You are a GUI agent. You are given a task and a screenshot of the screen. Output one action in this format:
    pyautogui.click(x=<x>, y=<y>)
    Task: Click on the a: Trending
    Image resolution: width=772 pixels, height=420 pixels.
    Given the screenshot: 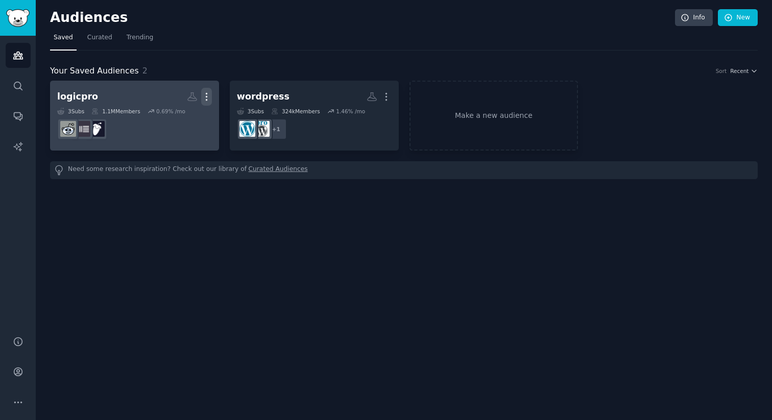 What is the action you would take?
    pyautogui.click(x=140, y=40)
    